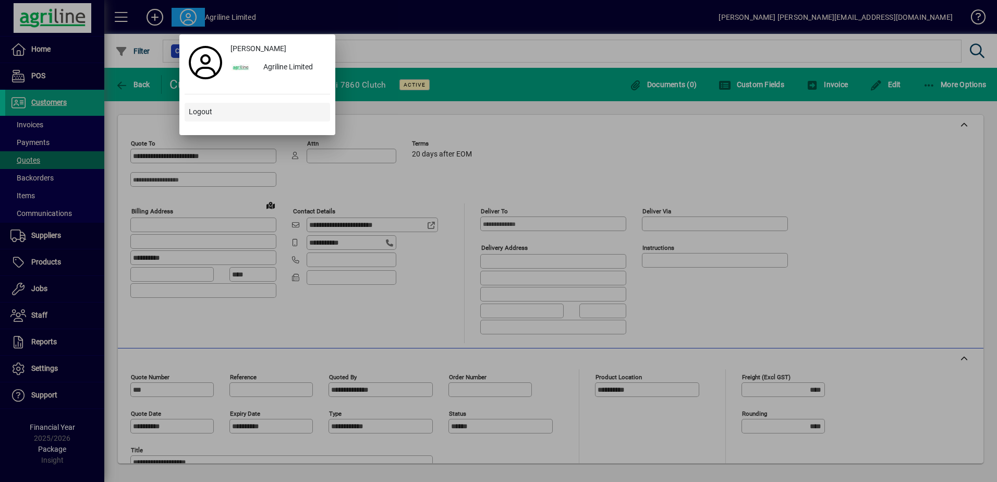 This screenshot has width=997, height=482. Describe the element at coordinates (278, 68) in the screenshot. I see `button: Agriline Limited` at that location.